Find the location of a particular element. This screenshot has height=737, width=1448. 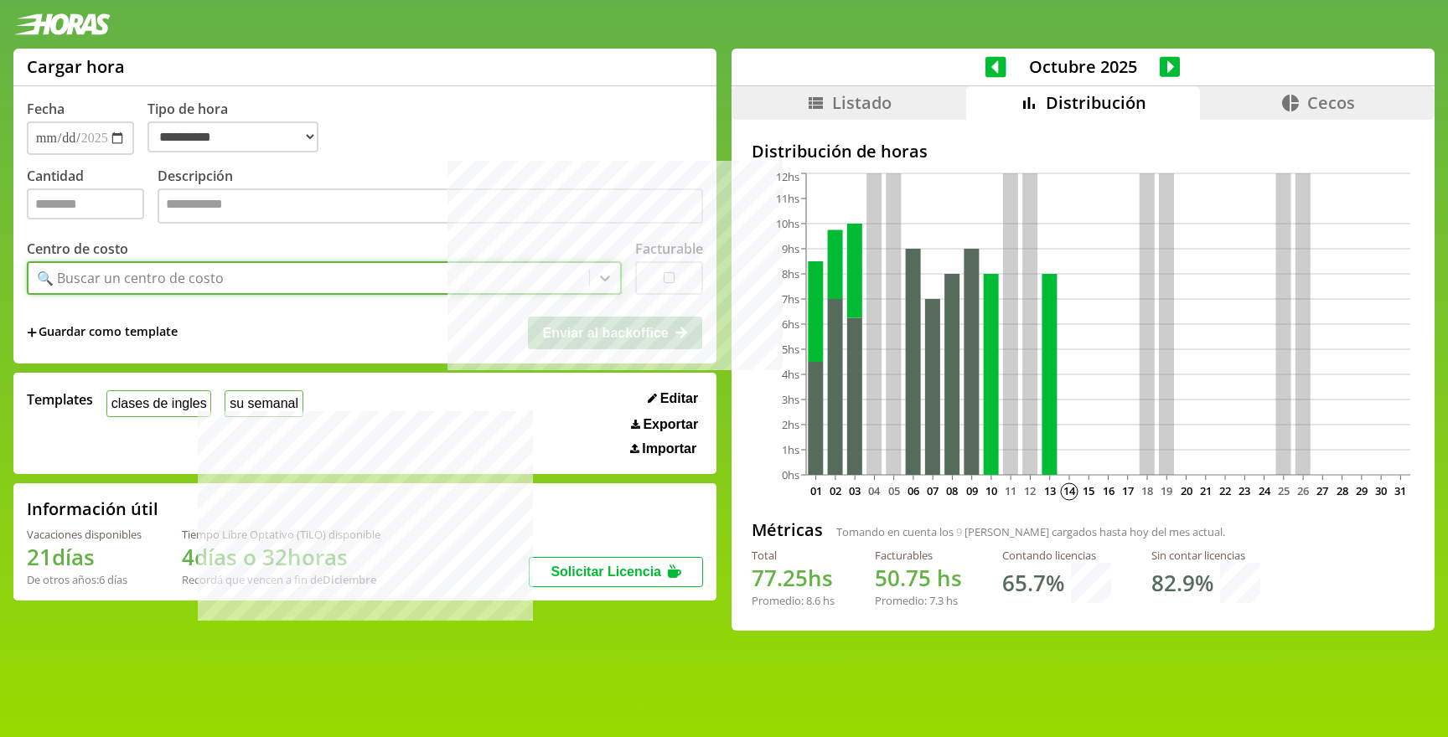

select: Tipo de hora is located at coordinates (233, 137).